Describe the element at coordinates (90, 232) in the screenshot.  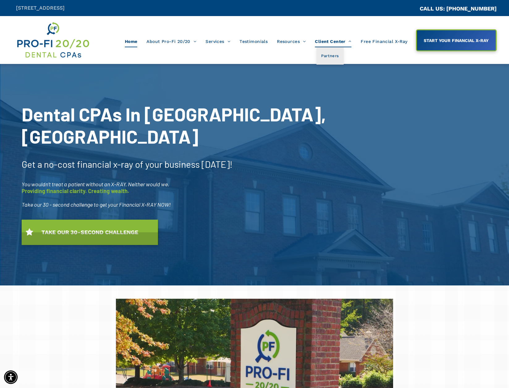
I see `a: TAKE OUR 30-SECOND CHALLENGE` at that location.